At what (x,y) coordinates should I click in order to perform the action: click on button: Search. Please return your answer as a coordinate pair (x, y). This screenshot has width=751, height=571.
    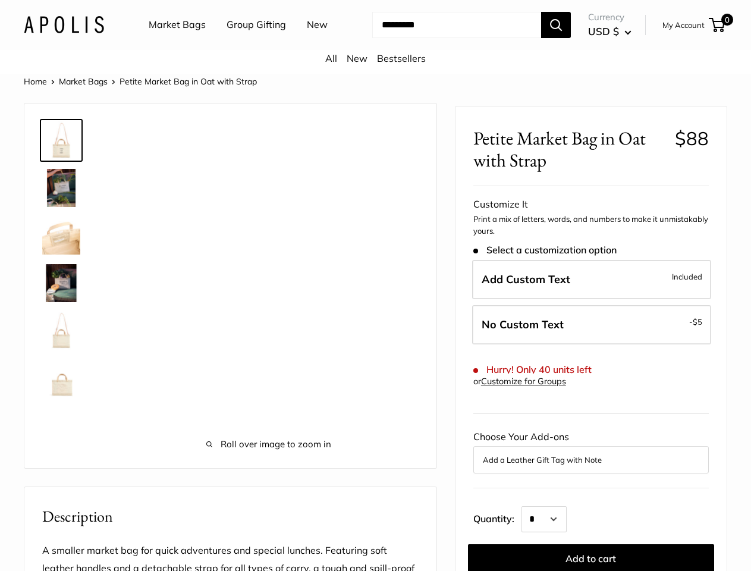
    Looking at the image, I should click on (556, 25).